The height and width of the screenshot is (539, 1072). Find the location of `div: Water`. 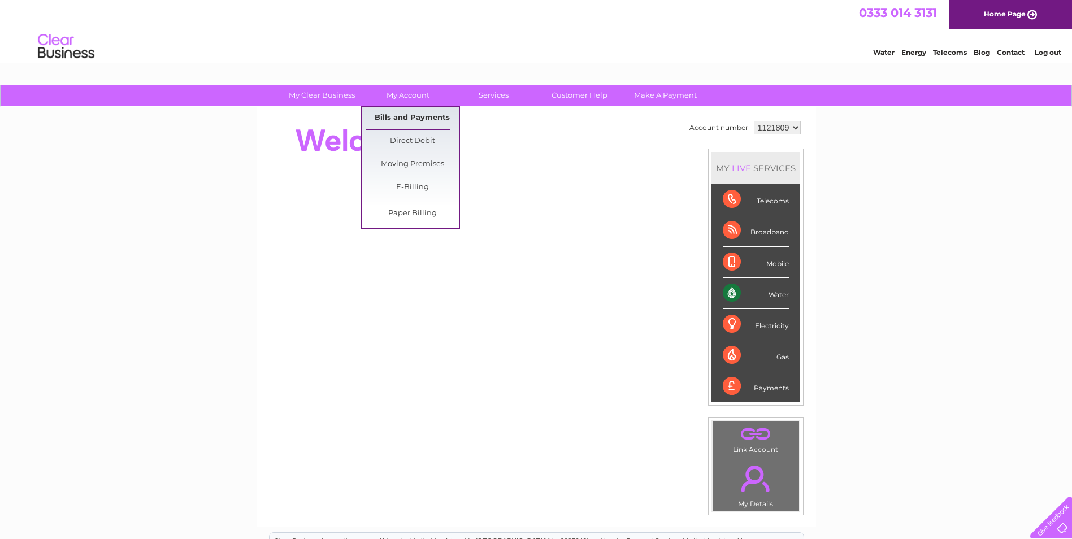

div: Water is located at coordinates (755, 293).